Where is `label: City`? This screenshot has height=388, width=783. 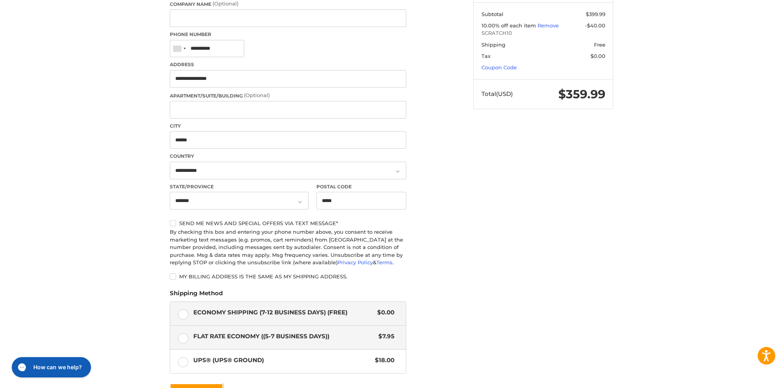
label: City is located at coordinates (288, 126).